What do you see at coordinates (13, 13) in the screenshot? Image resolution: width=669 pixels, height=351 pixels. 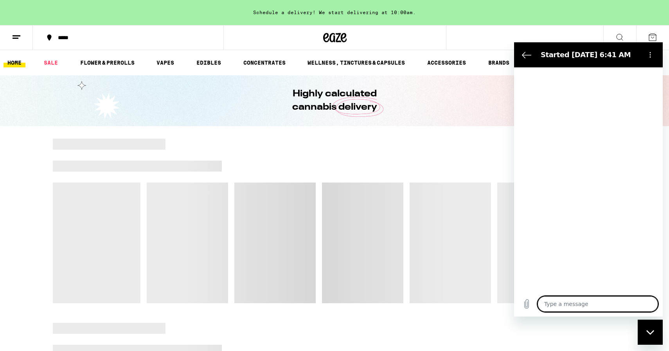 I see `button: Back to the conversation list` at bounding box center [13, 13].